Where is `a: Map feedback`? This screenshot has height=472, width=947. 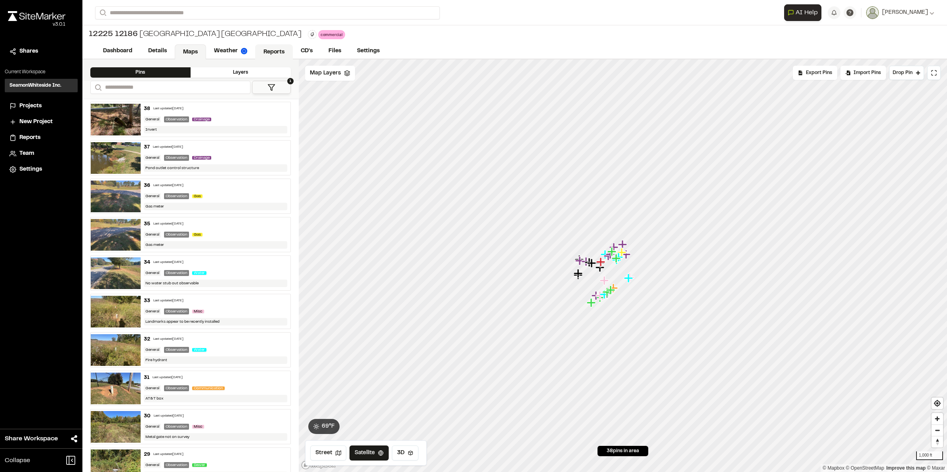 a: Map feedback is located at coordinates (906, 468).